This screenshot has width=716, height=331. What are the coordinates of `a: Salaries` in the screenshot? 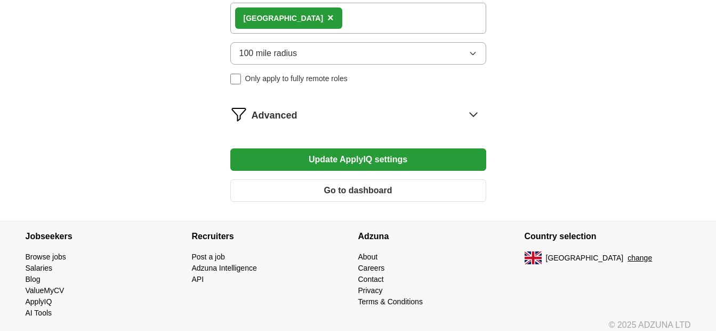 It's located at (39, 268).